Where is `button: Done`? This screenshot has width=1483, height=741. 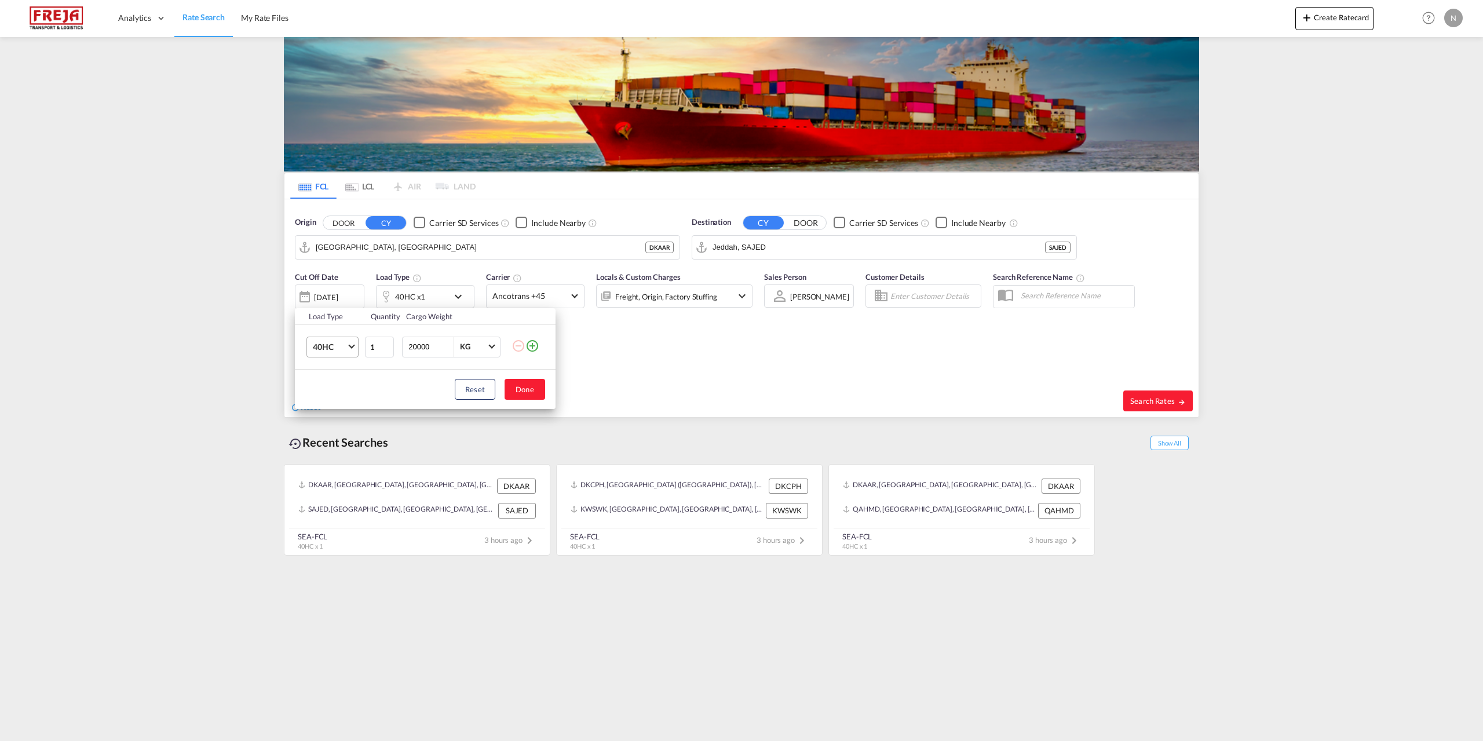
button: Done is located at coordinates (525, 389).